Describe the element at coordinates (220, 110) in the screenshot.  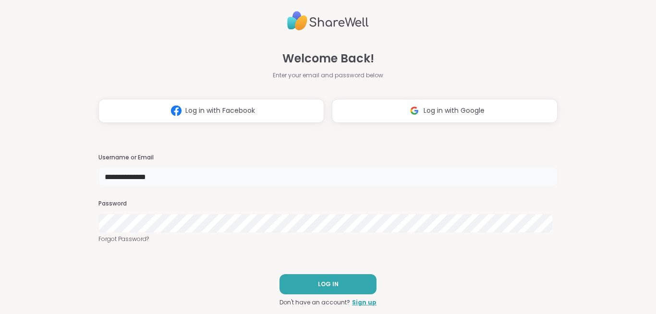
I see `span: Log in with Facebook` at that location.